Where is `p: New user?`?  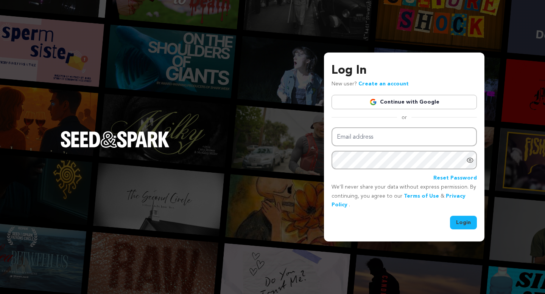
p: New user? is located at coordinates (370, 84).